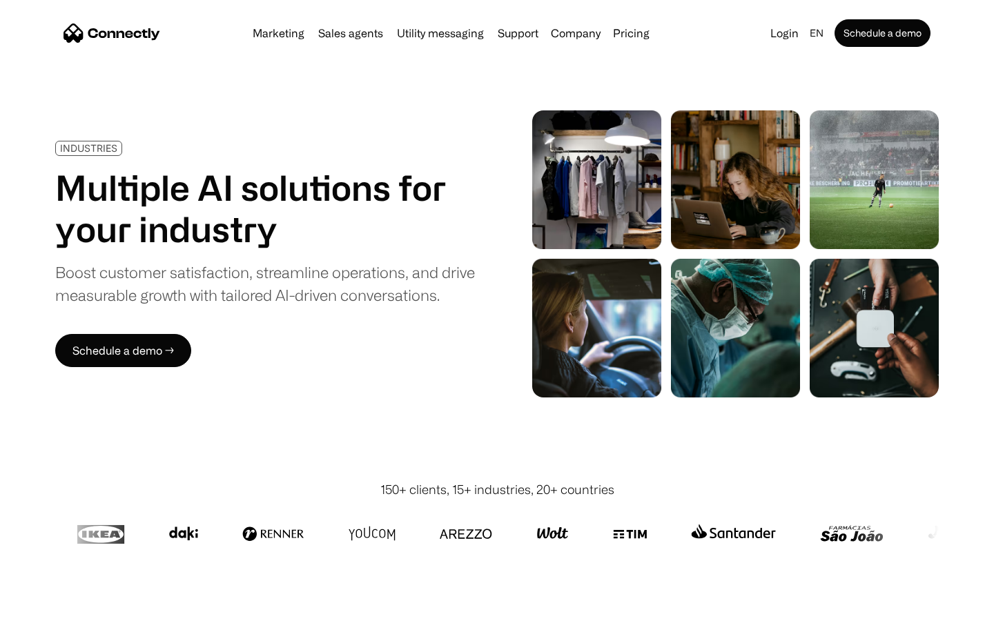 The image size is (994, 621). I want to click on h1: Multiple AI solutions for your industry, so click(265, 208).